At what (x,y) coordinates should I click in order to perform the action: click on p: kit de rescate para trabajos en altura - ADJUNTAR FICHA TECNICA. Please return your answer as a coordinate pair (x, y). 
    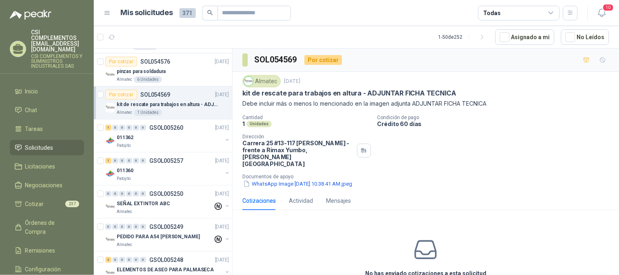
    Looking at the image, I should click on (167, 105).